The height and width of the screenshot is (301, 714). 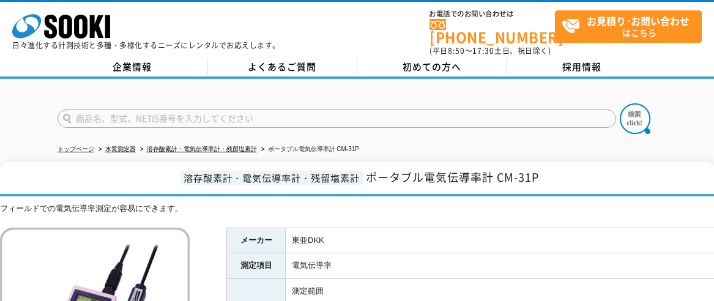 What do you see at coordinates (256, 241) in the screenshot?
I see `th: メーカー` at bounding box center [256, 241].